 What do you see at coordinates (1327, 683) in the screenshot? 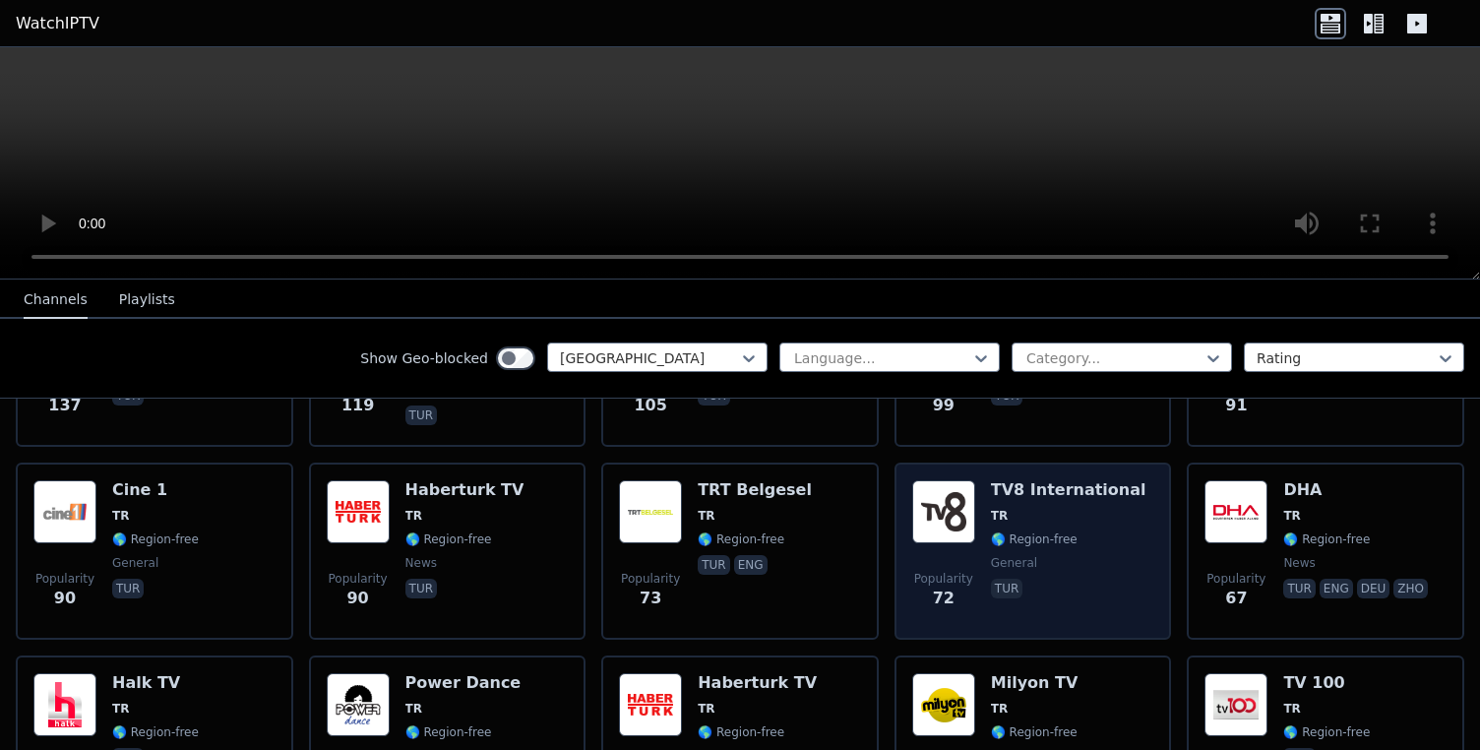
I see `h6: TV 100` at bounding box center [1327, 683].